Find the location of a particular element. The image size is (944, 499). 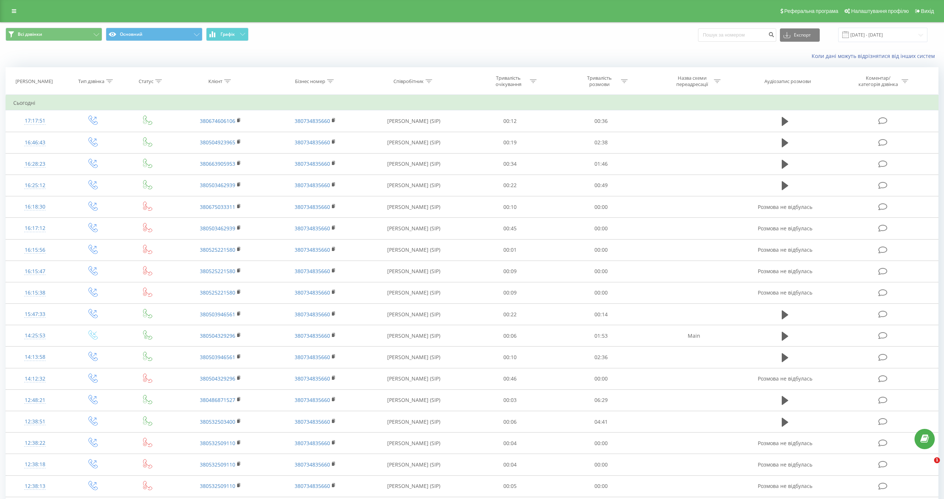

div: 14:25:53 is located at coordinates (35, 335).